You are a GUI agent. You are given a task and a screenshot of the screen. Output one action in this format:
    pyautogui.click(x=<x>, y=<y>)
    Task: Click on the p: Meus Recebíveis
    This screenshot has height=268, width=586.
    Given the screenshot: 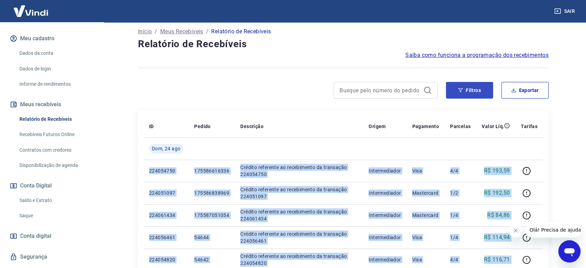 What is the action you would take?
    pyautogui.click(x=182, y=32)
    